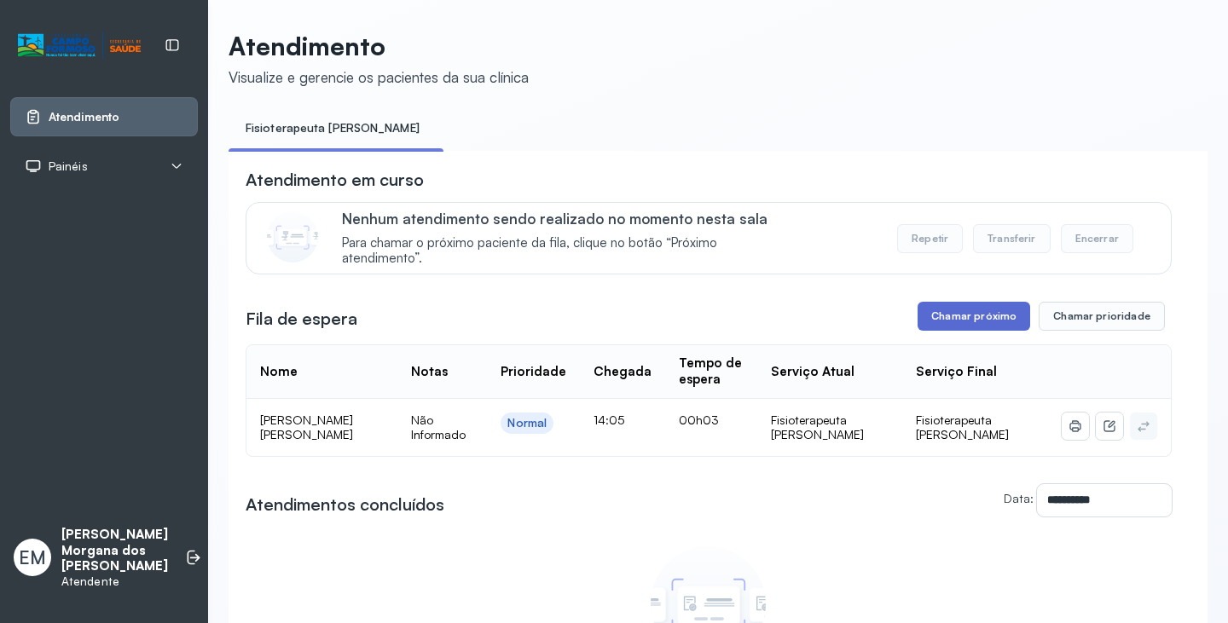 The height and width of the screenshot is (623, 1228). What do you see at coordinates (84, 117) in the screenshot?
I see `span: Atendimento` at bounding box center [84, 117].